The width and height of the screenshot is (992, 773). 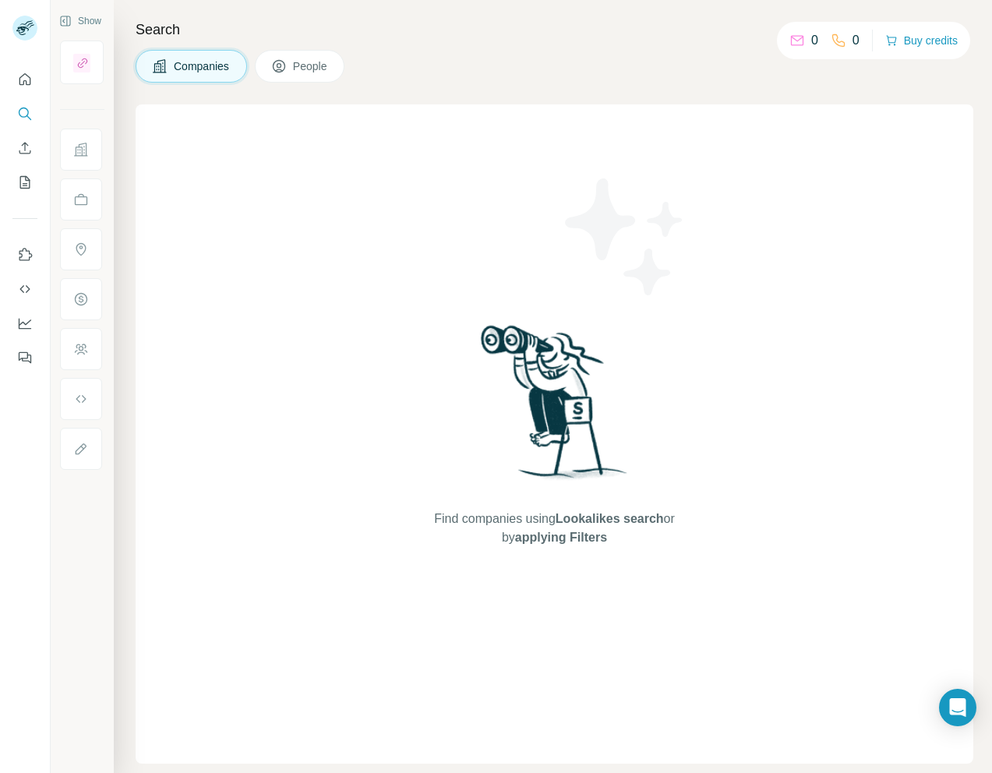 I want to click on span: Lookalikes search, so click(x=609, y=518).